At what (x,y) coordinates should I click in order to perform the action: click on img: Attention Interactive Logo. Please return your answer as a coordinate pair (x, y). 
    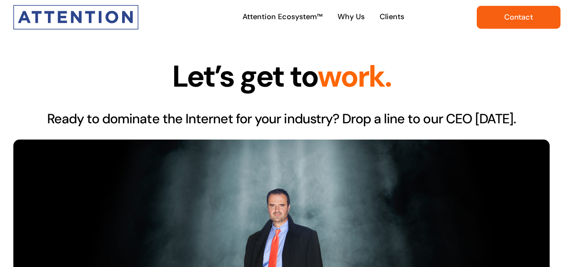
    Looking at the image, I should click on (76, 17).